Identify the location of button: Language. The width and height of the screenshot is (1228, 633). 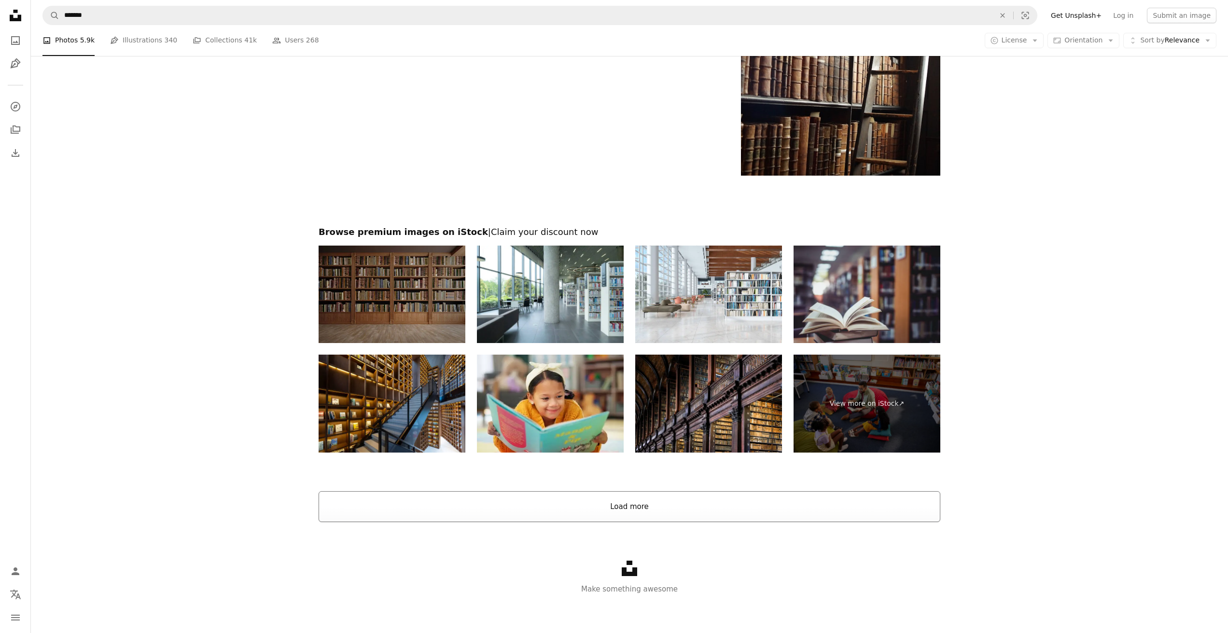
(15, 595).